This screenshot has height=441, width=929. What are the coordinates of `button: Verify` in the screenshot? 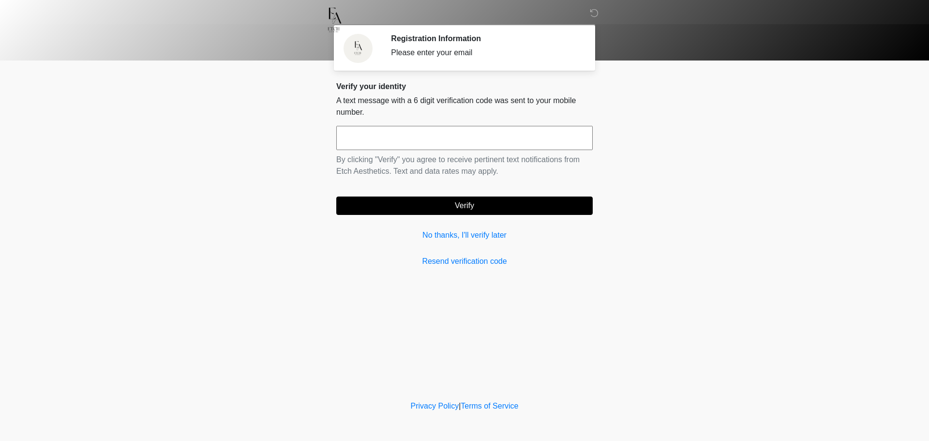 It's located at (464, 206).